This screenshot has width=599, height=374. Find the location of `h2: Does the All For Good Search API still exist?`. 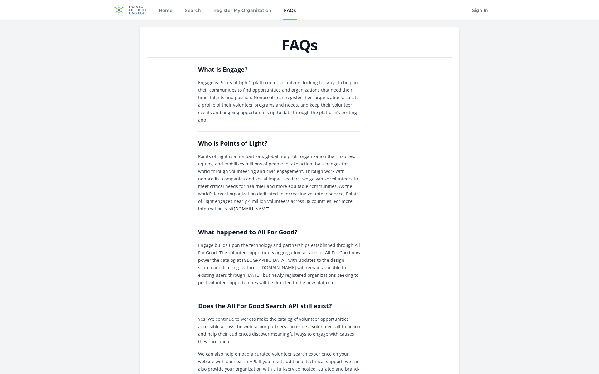

h2: Does the All For Good Search API still exist? is located at coordinates (279, 306).